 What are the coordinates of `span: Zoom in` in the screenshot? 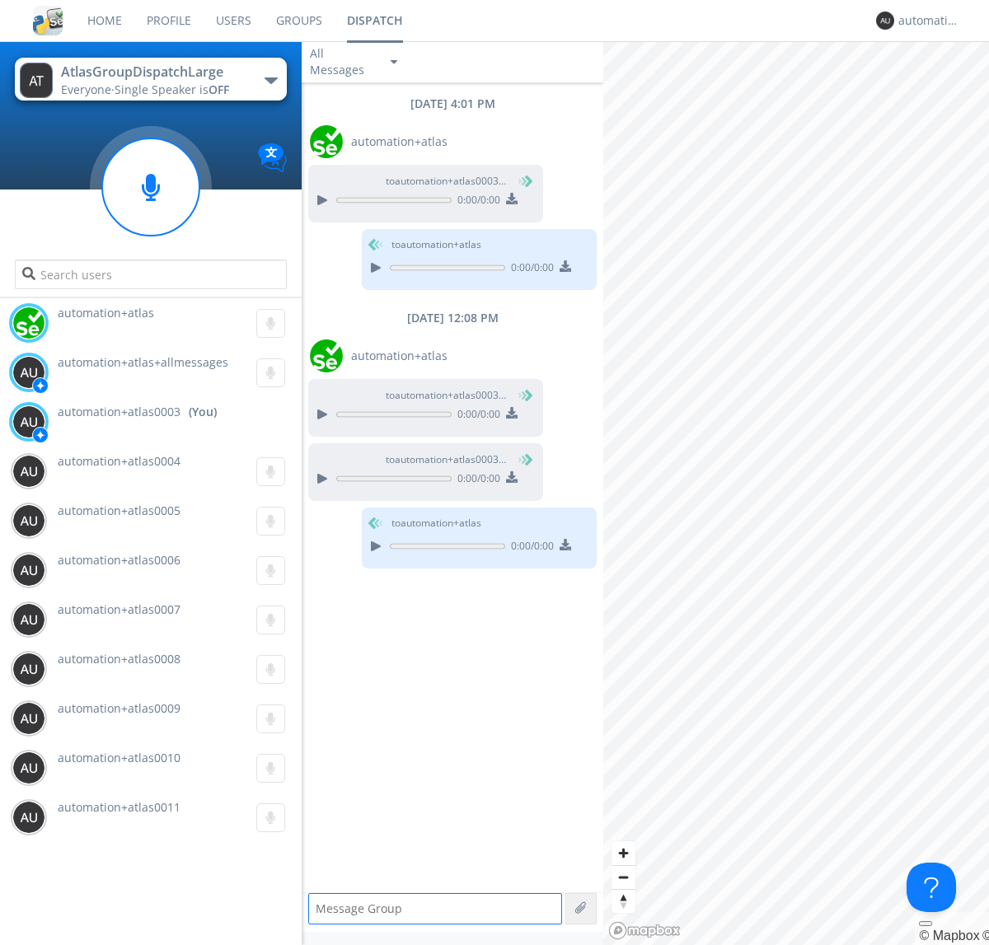 It's located at (623, 853).